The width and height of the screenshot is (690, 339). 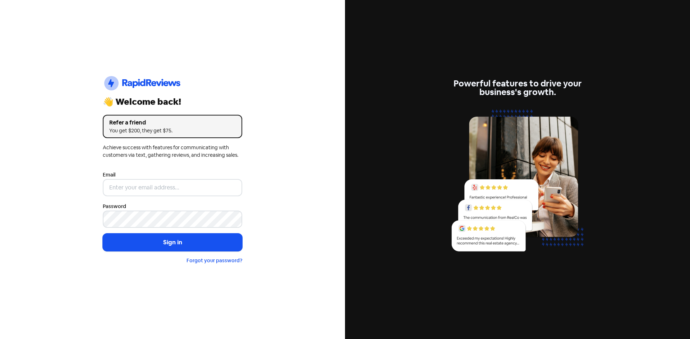 What do you see at coordinates (172, 123) in the screenshot?
I see `div: Refer a friend` at bounding box center [172, 123].